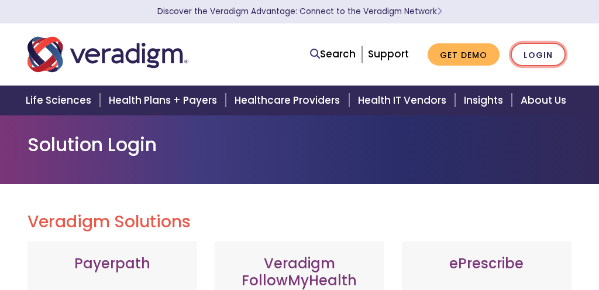 The height and width of the screenshot is (290, 599). Describe the element at coordinates (404, 100) in the screenshot. I see `a: Health IT Vendors` at that location.